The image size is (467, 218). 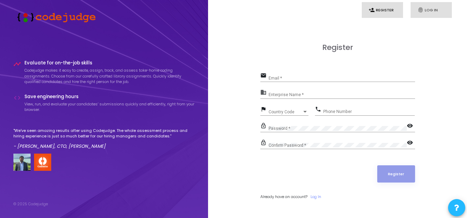 What do you see at coordinates (372, 10) in the screenshot?
I see `i: person_add` at bounding box center [372, 10].